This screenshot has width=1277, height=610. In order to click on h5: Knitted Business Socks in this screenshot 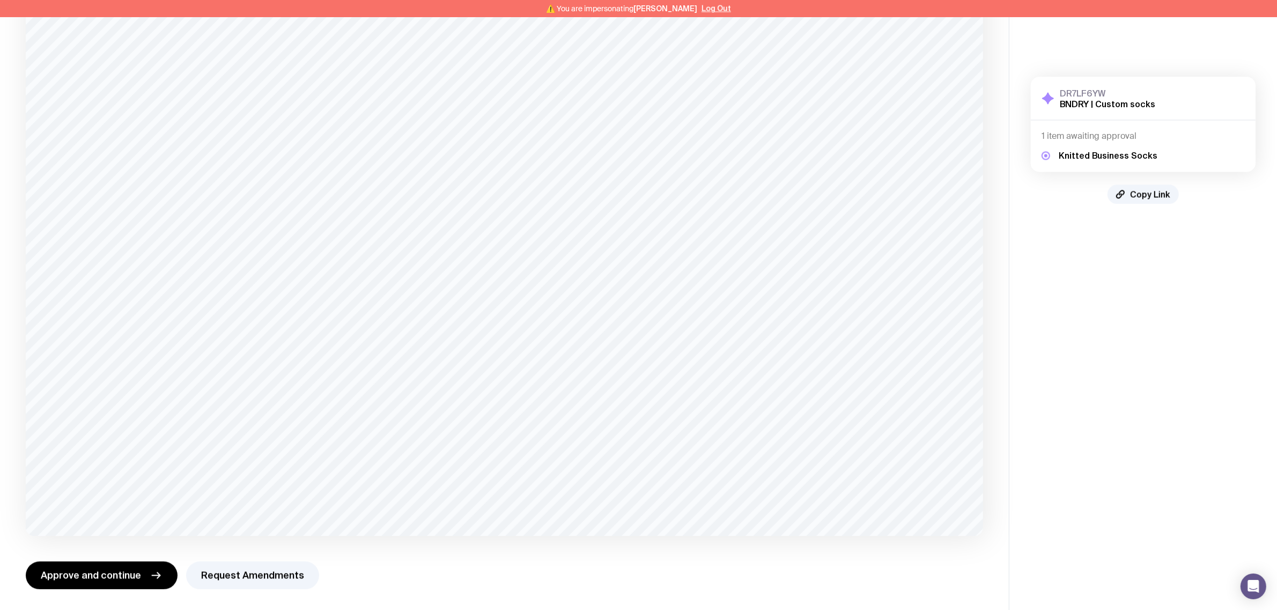, I will do `click(1108, 156)`.